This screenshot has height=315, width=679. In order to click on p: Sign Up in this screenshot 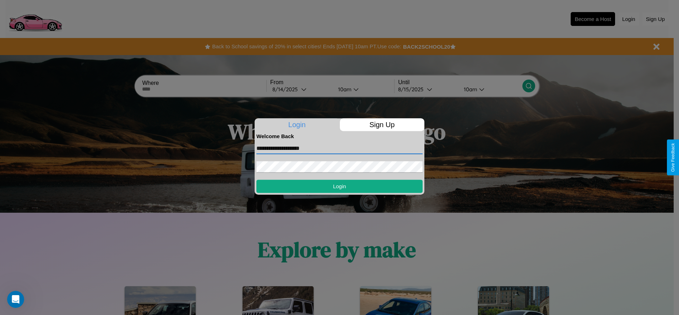, I will do `click(382, 125)`.